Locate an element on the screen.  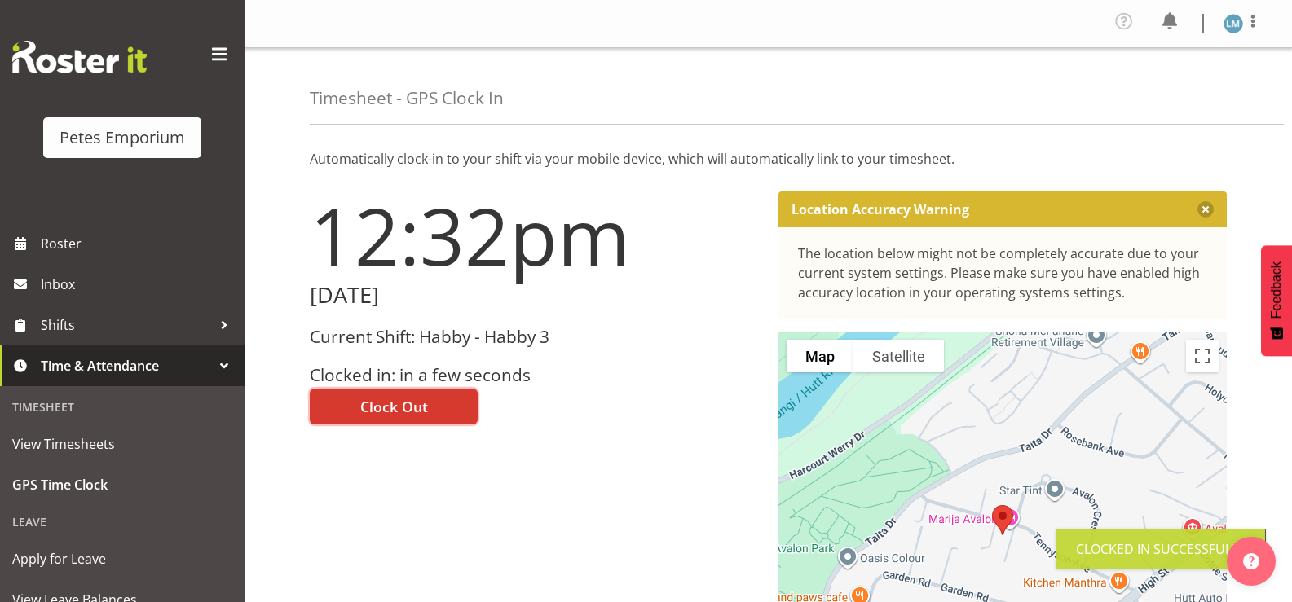
span: Inbox is located at coordinates (139, 285).